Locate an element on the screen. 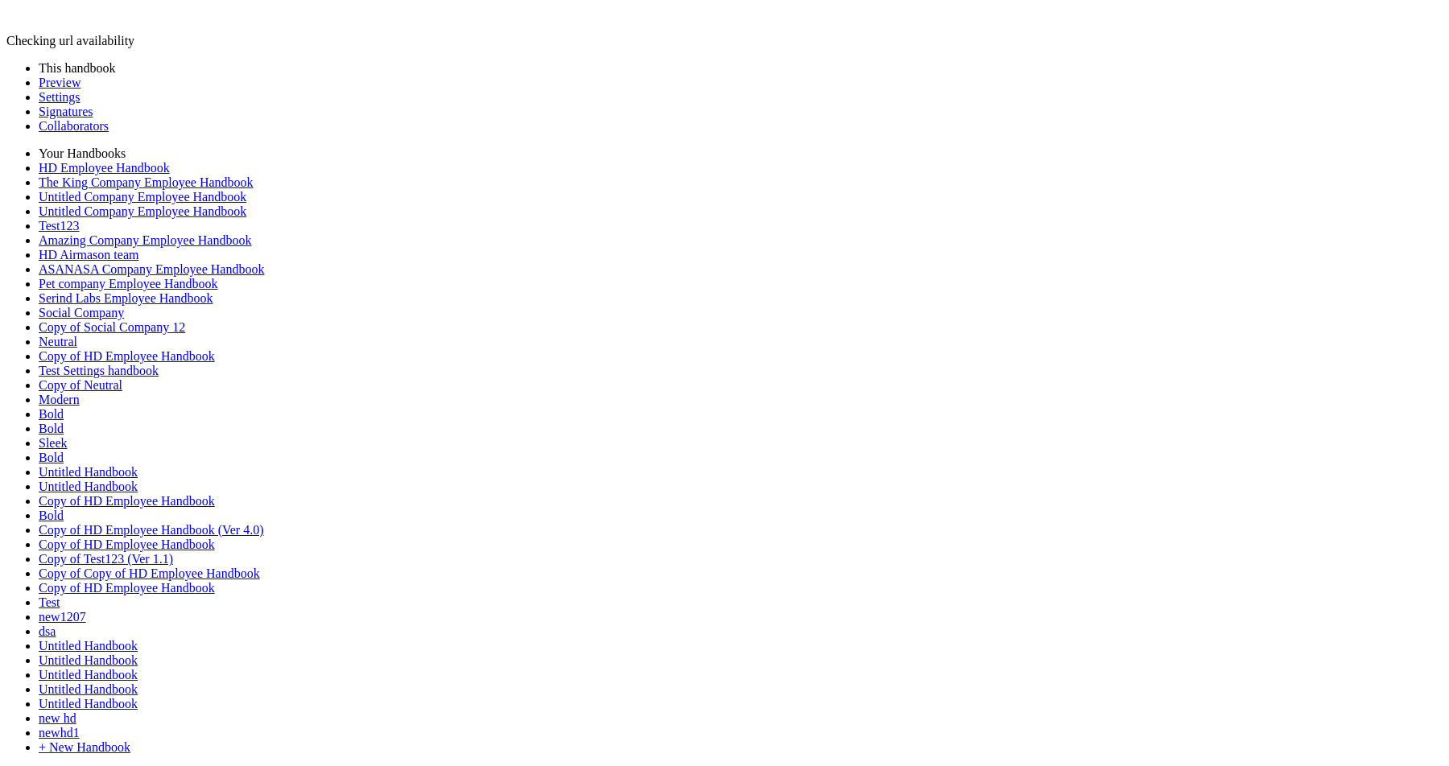 Image resolution: width=1449 pixels, height=766 pixels. a: Copy of Neutral is located at coordinates (81, 385).